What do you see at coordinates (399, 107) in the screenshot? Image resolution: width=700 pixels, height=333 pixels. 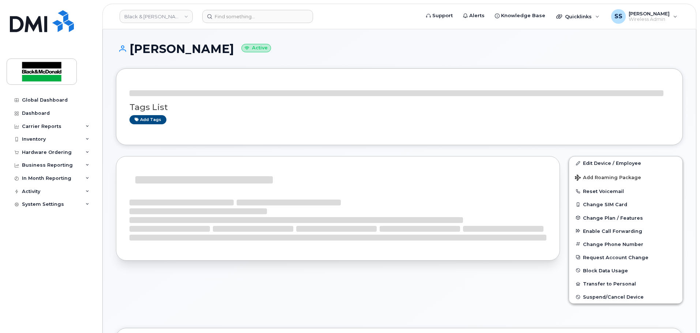 I see `h3: Tags List` at bounding box center [399, 107].